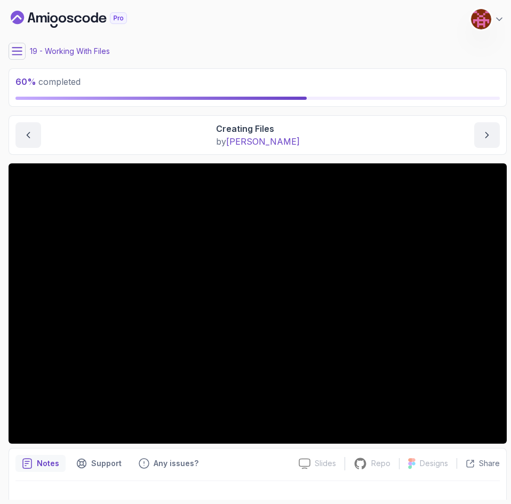  Describe the element at coordinates (478, 463) in the screenshot. I see `button: Share` at that location.